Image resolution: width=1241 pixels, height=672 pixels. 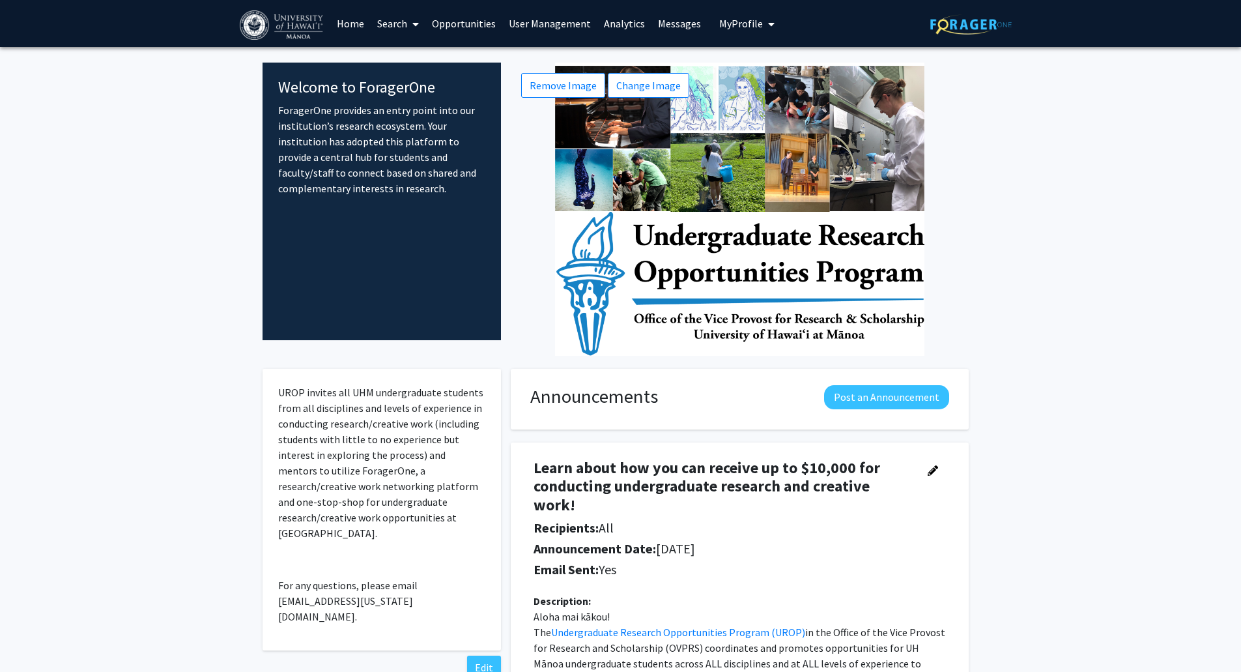 What do you see at coordinates (971, 24) in the screenshot?
I see `img: ForagerOne Logo` at bounding box center [971, 24].